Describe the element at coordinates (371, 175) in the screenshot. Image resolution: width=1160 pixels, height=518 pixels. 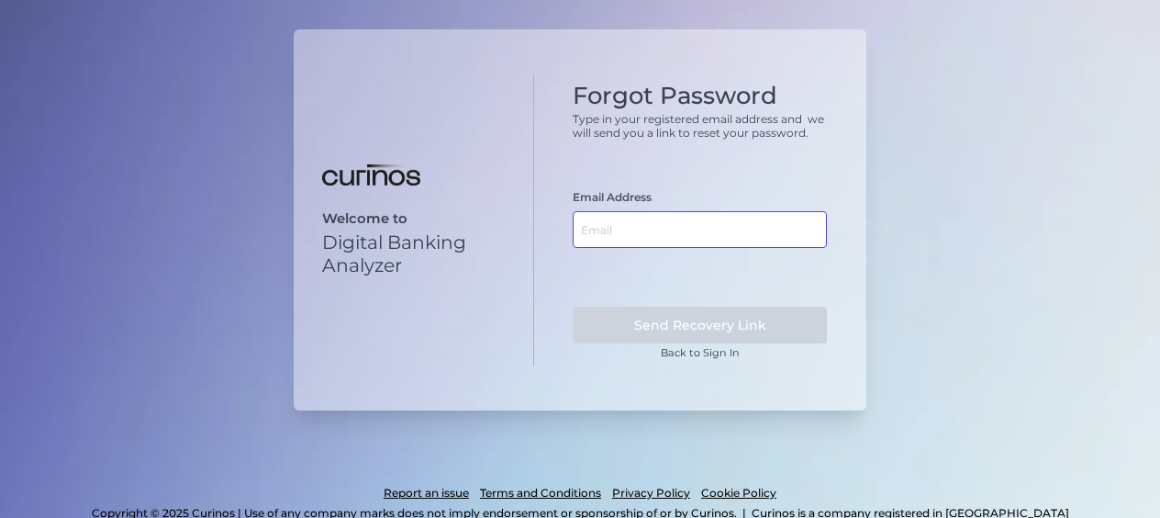
I see `img: Digital Banking Analyzer` at that location.